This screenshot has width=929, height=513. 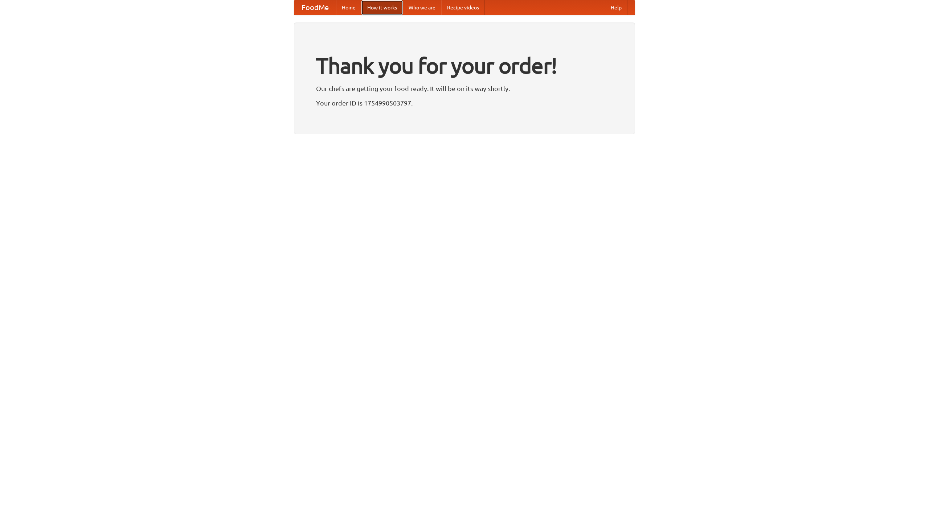 What do you see at coordinates (422, 8) in the screenshot?
I see `a: Who we are` at bounding box center [422, 8].